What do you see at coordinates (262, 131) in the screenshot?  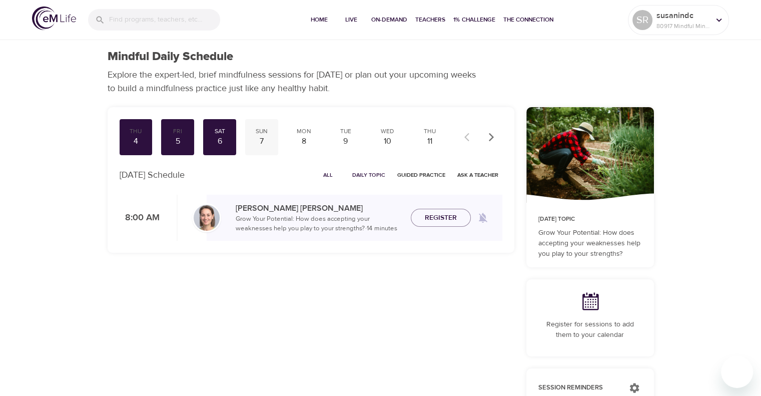 I see `div: Sun` at bounding box center [262, 131].